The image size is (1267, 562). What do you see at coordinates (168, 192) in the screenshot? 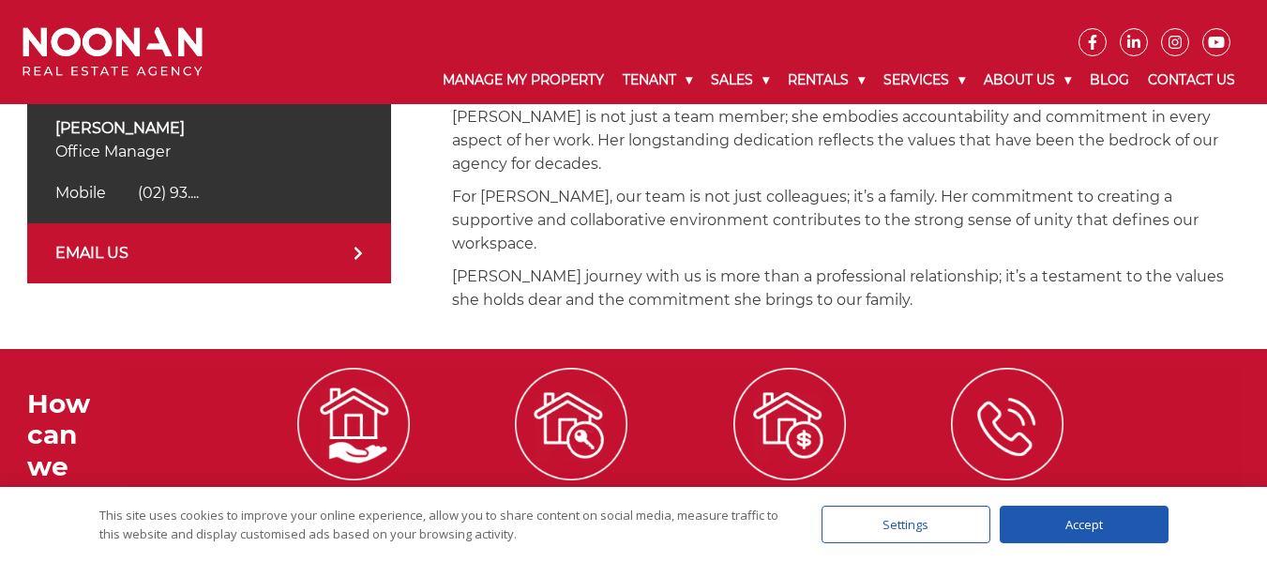
I see `span: (02) 93....` at bounding box center [168, 192].